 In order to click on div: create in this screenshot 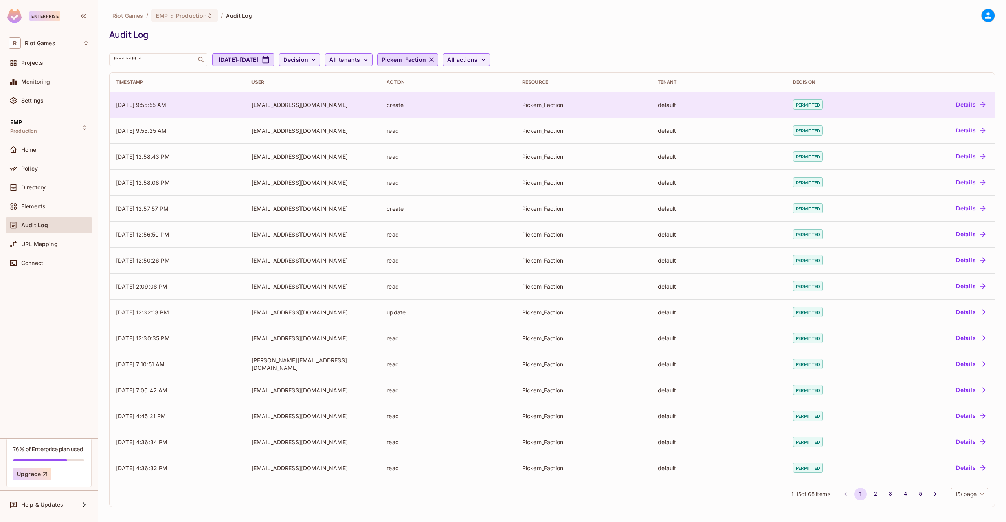, I will do `click(448, 208)`.